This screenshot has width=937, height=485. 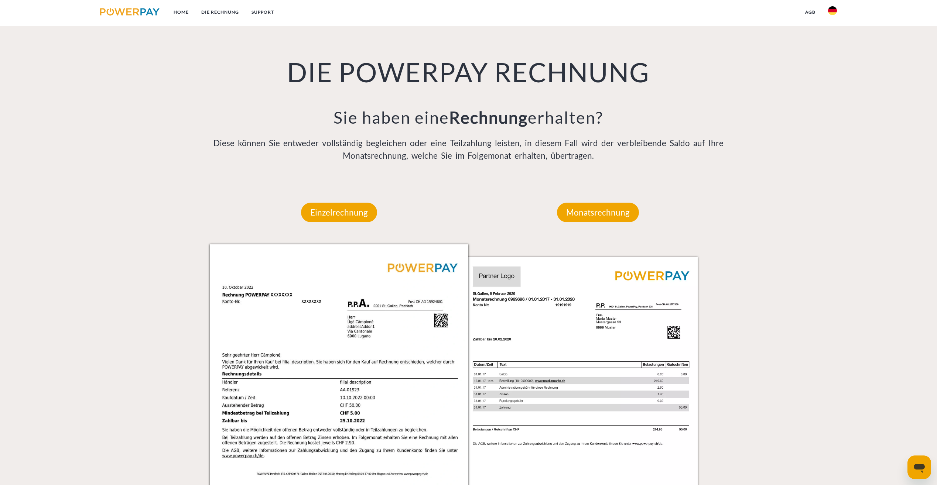 What do you see at coordinates (263, 12) in the screenshot?
I see `a: SUPPORT` at bounding box center [263, 12].